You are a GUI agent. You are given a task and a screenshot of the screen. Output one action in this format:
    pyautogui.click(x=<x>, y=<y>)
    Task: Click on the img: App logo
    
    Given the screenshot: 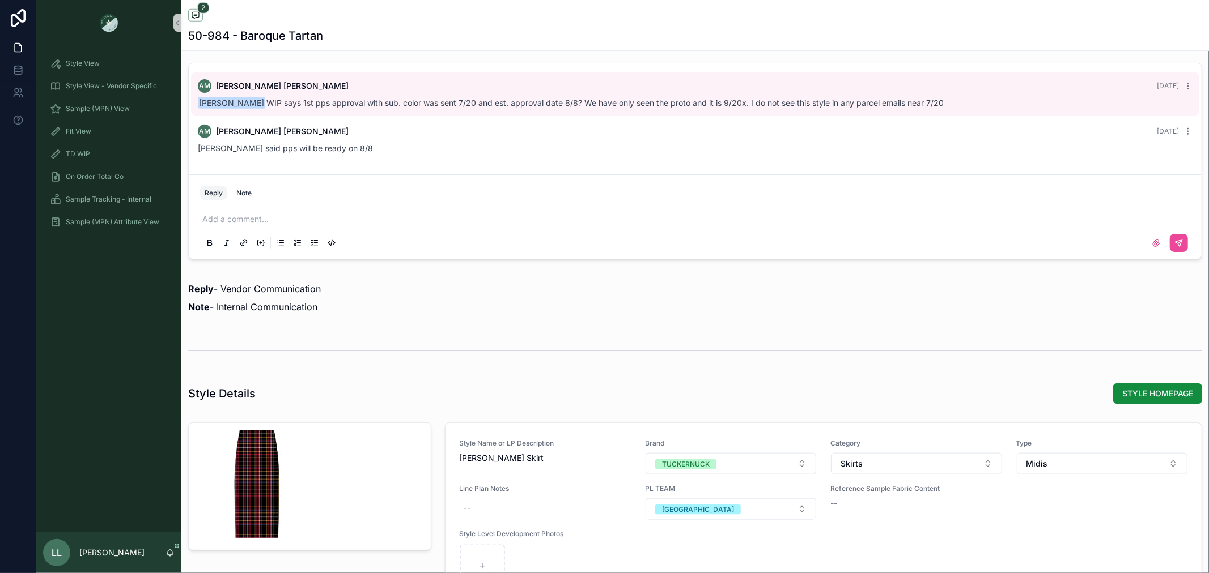 What is the action you would take?
    pyautogui.click(x=109, y=23)
    